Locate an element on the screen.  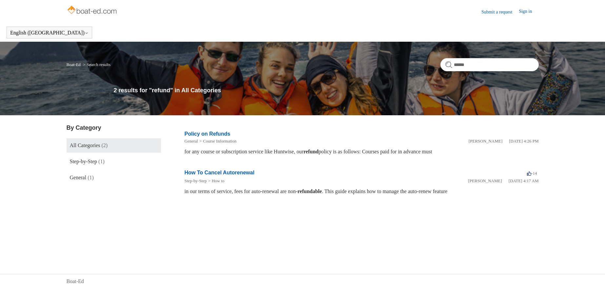
li: Step-by-Step is located at coordinates (196, 181).